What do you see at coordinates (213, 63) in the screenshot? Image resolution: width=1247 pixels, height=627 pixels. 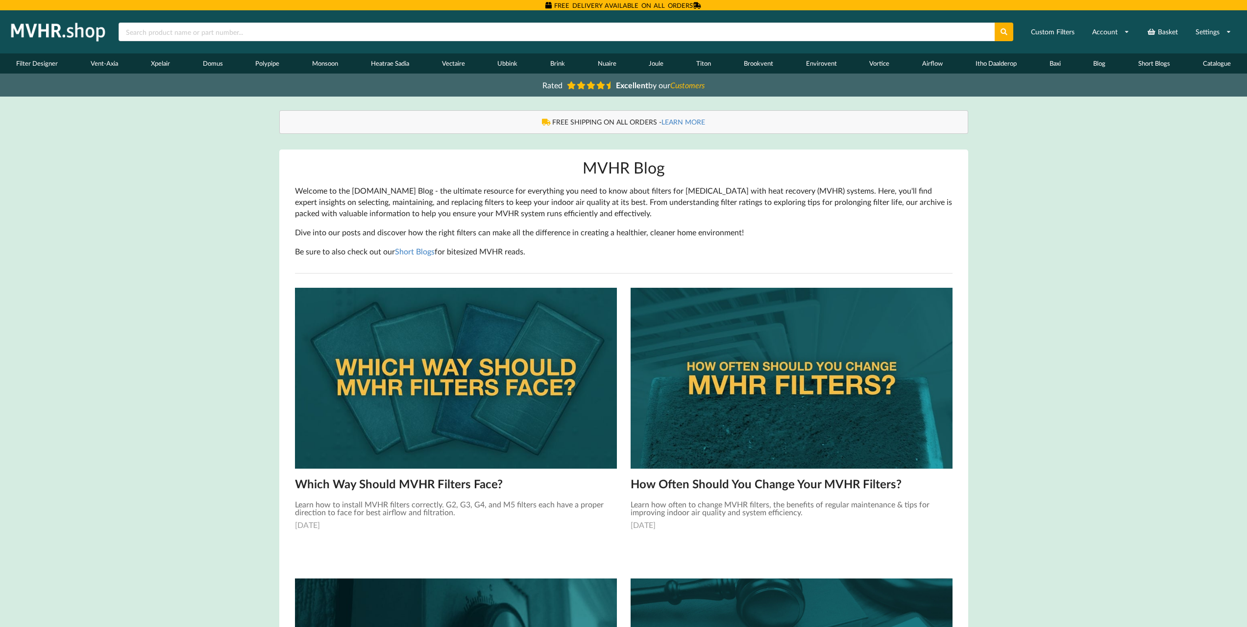 I see `a: Domus` at bounding box center [213, 63].